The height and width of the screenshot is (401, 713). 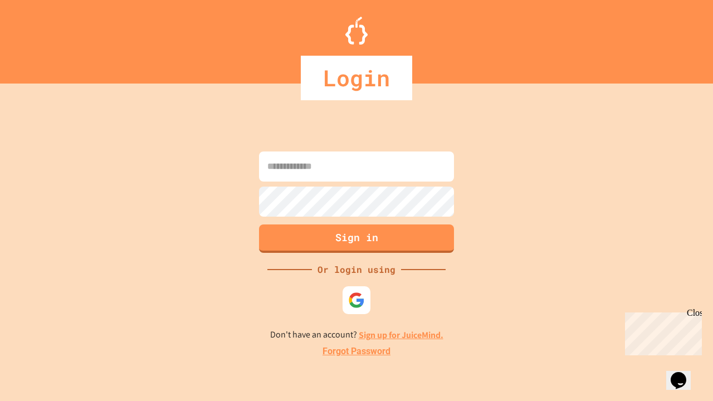 What do you see at coordinates (356, 270) in the screenshot?
I see `div: Or login using` at bounding box center [356, 270].